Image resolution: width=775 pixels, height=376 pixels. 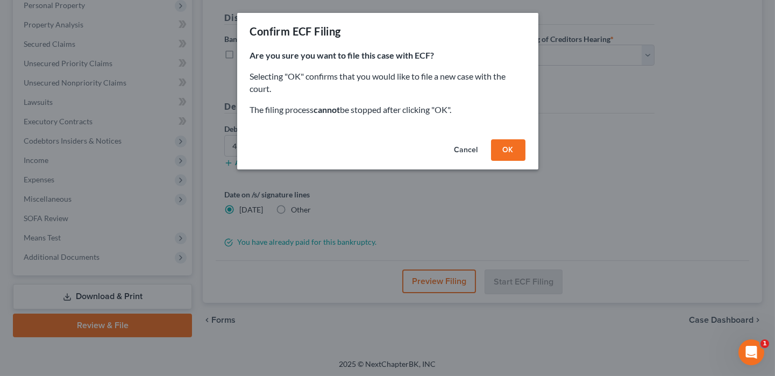 I want to click on p: Selecting "OK" confirms that you would like to file a new case with the court., so click(x=388, y=83).